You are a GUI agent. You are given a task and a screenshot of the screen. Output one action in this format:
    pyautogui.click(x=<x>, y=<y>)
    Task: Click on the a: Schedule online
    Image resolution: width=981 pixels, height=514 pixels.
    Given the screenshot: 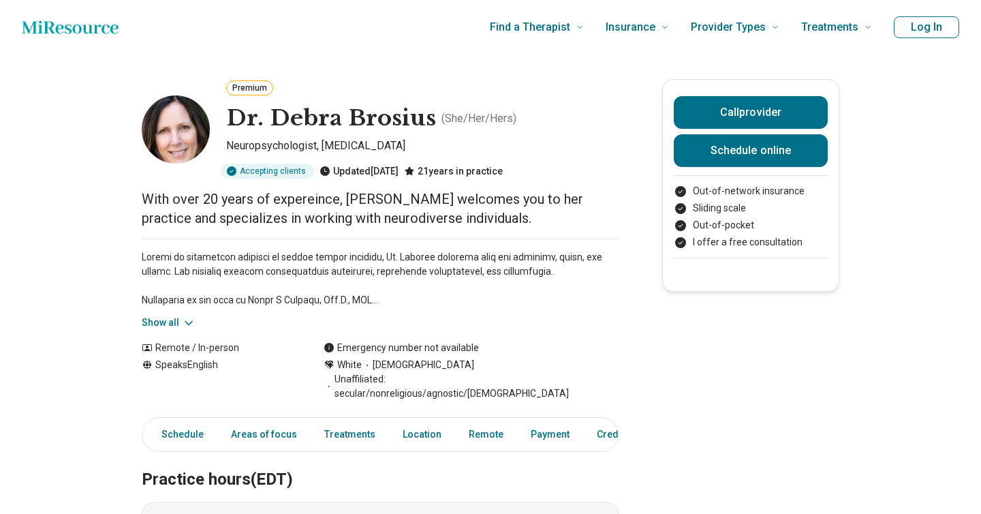 What is the action you would take?
    pyautogui.click(x=751, y=151)
    